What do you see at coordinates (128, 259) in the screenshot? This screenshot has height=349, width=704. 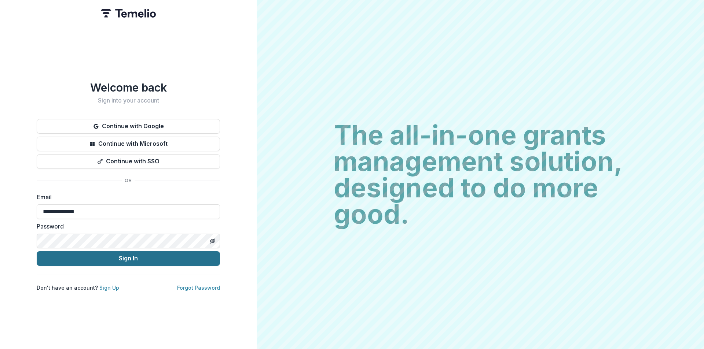 I see `button: Sign In` at bounding box center [128, 259].